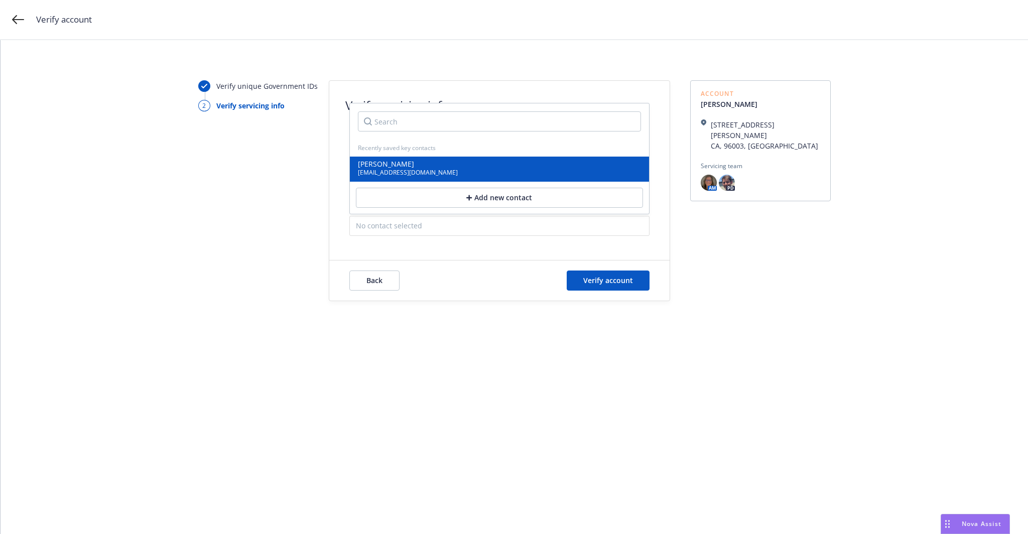  What do you see at coordinates (375, 280) in the screenshot?
I see `span: Back` at bounding box center [375, 280].